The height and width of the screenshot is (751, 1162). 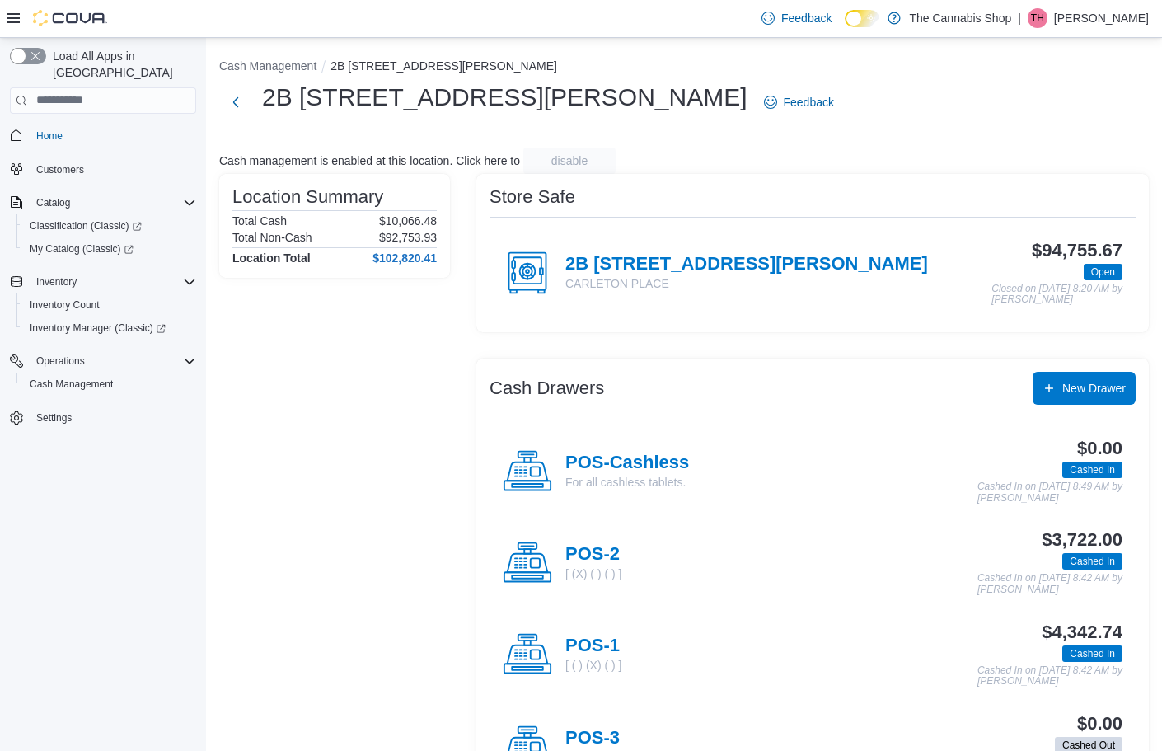 What do you see at coordinates (49, 136) in the screenshot?
I see `a: Home` at bounding box center [49, 136].